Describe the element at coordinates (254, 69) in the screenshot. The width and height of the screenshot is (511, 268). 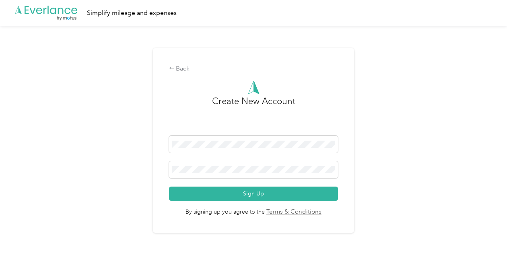
I see `div: Back` at that location.